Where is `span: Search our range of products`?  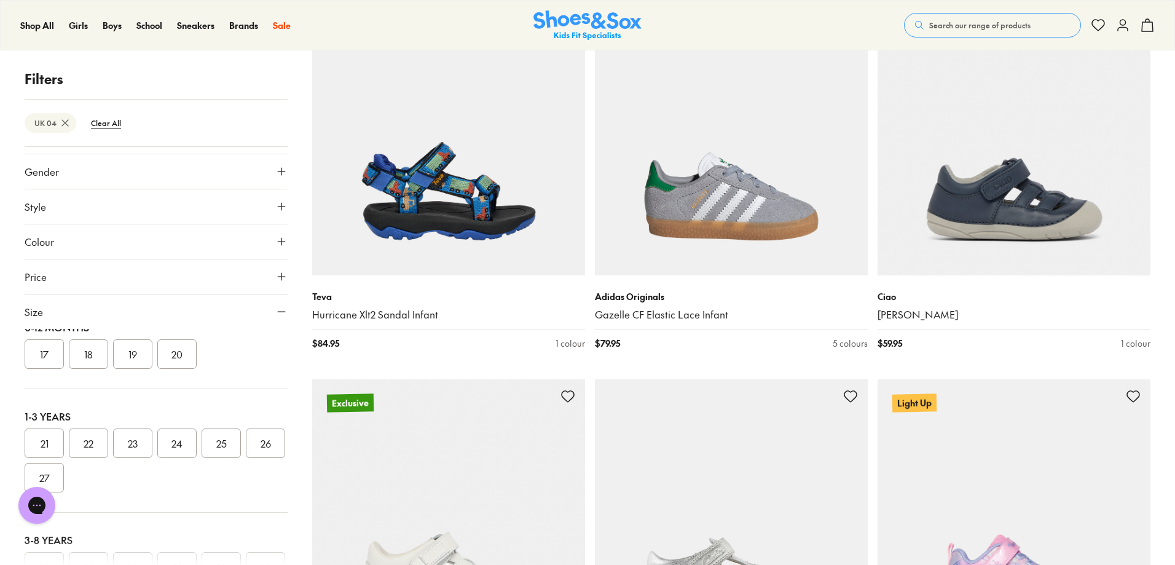 span: Search our range of products is located at coordinates (980, 25).